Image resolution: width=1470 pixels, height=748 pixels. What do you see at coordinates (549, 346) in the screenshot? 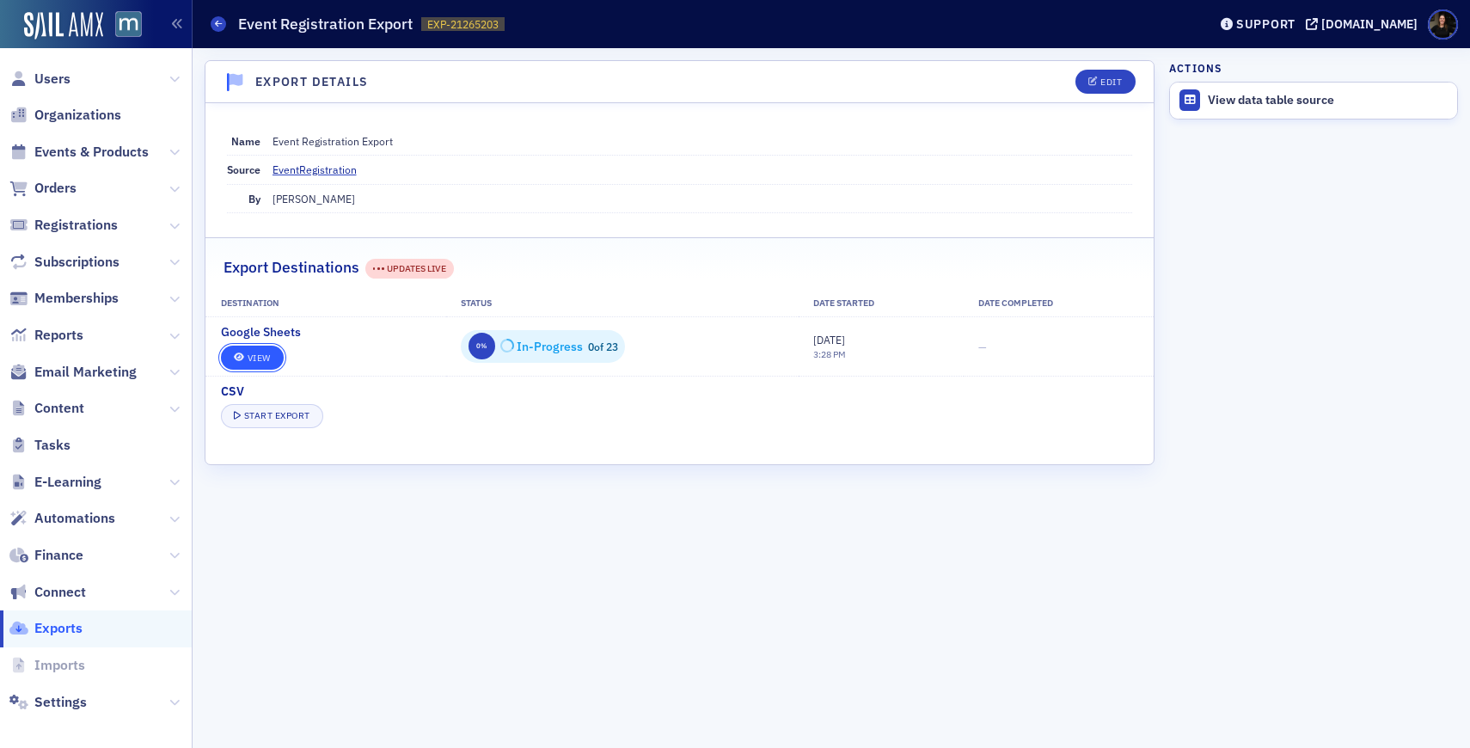
I see `div: In-Progress` at bounding box center [549, 346].